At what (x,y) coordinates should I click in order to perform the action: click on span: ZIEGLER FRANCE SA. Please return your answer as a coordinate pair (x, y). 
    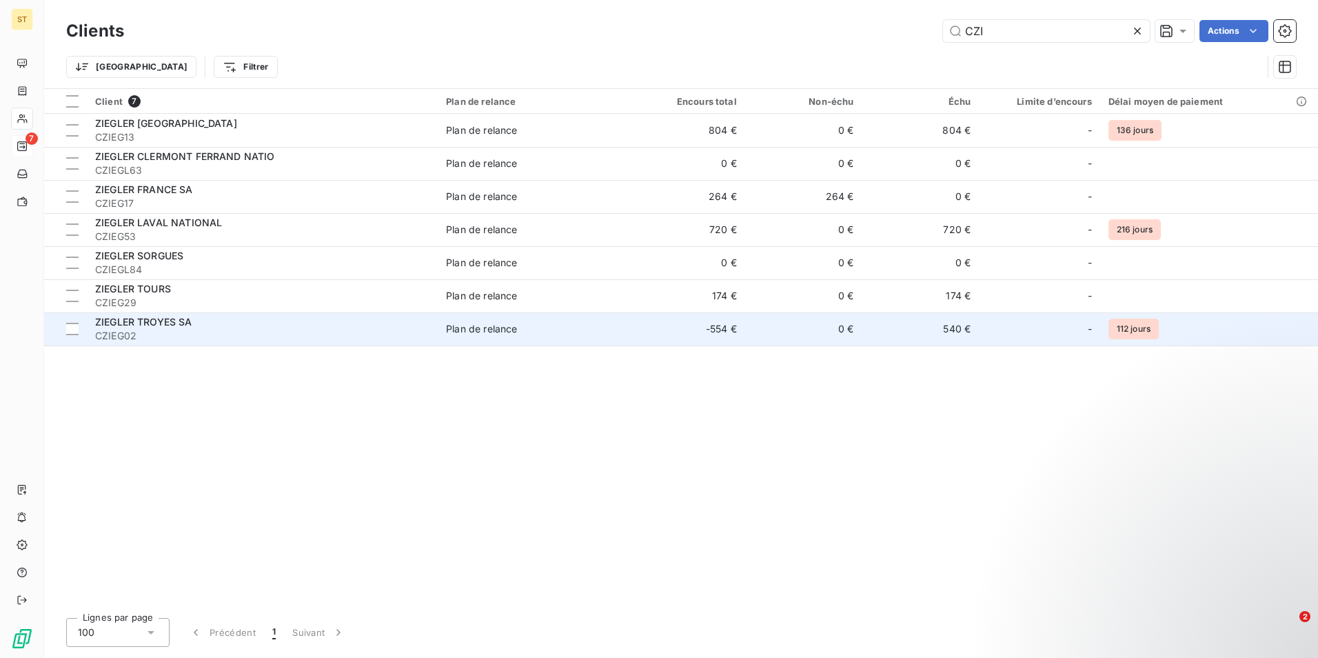
    Looking at the image, I should click on (144, 189).